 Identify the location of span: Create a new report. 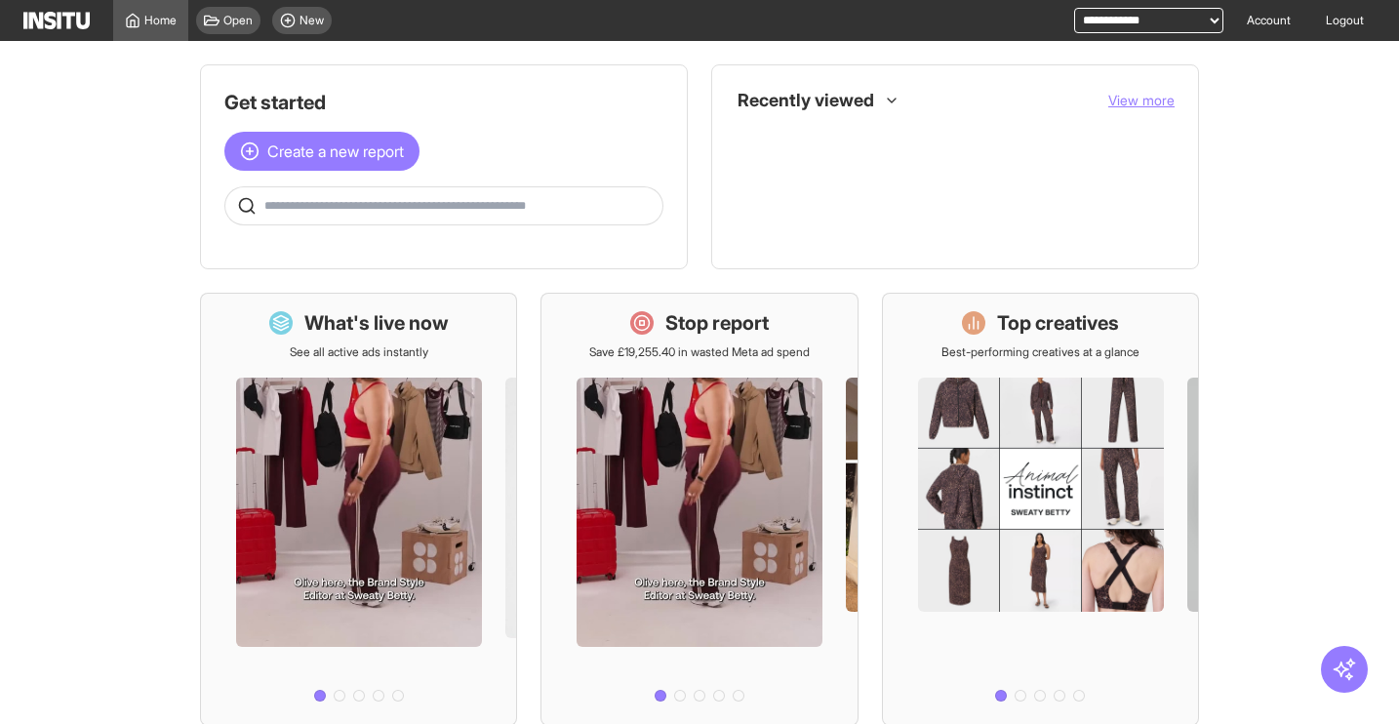
(336, 151).